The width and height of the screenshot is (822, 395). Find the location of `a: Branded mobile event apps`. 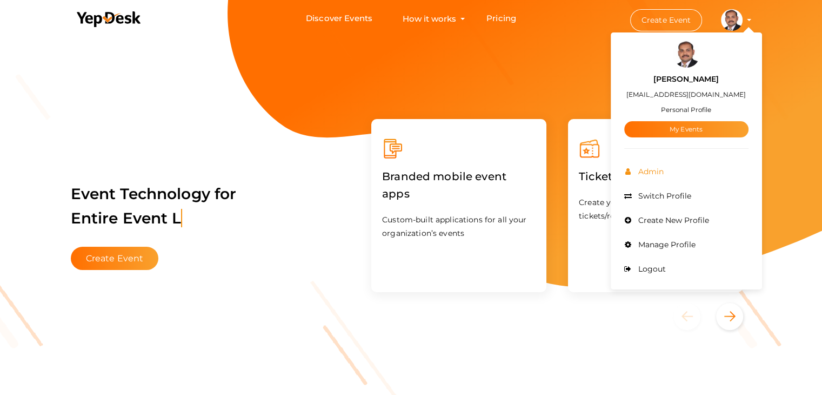

a: Branded mobile event apps is located at coordinates (459, 194).